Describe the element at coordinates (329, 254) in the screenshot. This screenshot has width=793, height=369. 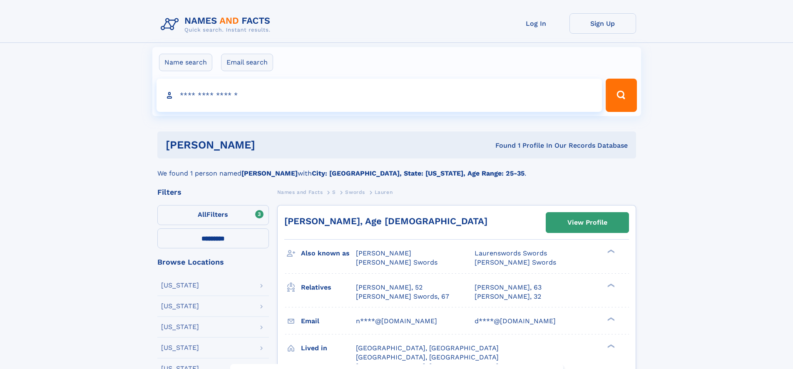
I see `h3: Also known as` at that location.